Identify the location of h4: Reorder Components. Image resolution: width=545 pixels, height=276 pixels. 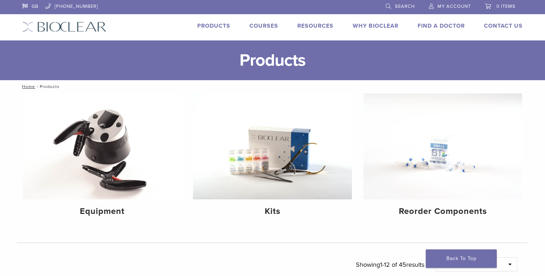
(443, 211).